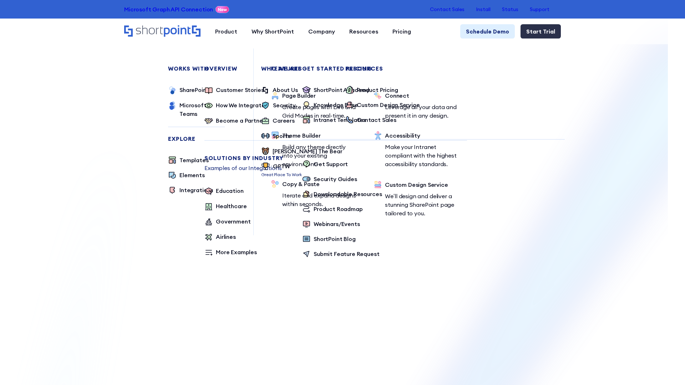 The width and height of the screenshot is (685, 385). Describe the element at coordinates (283, 121) in the screenshot. I see `div: Careers` at that location.